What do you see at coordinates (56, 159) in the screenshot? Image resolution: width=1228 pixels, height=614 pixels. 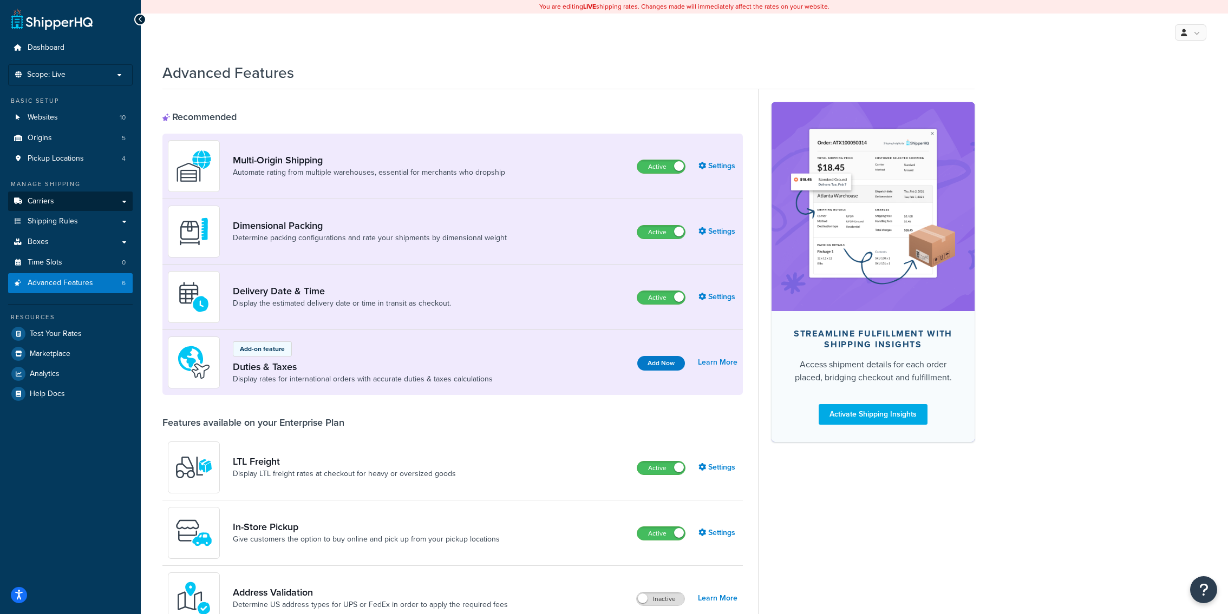 I see `span: Pickup Locations` at bounding box center [56, 159].